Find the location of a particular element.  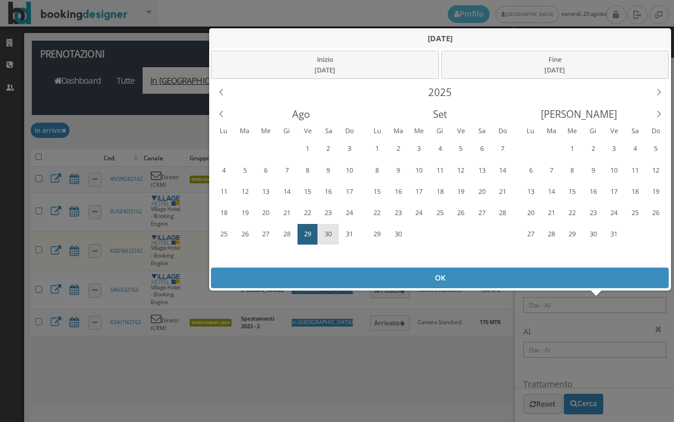

div: Domenica, Ottobre 19 is located at coordinates (656, 191).